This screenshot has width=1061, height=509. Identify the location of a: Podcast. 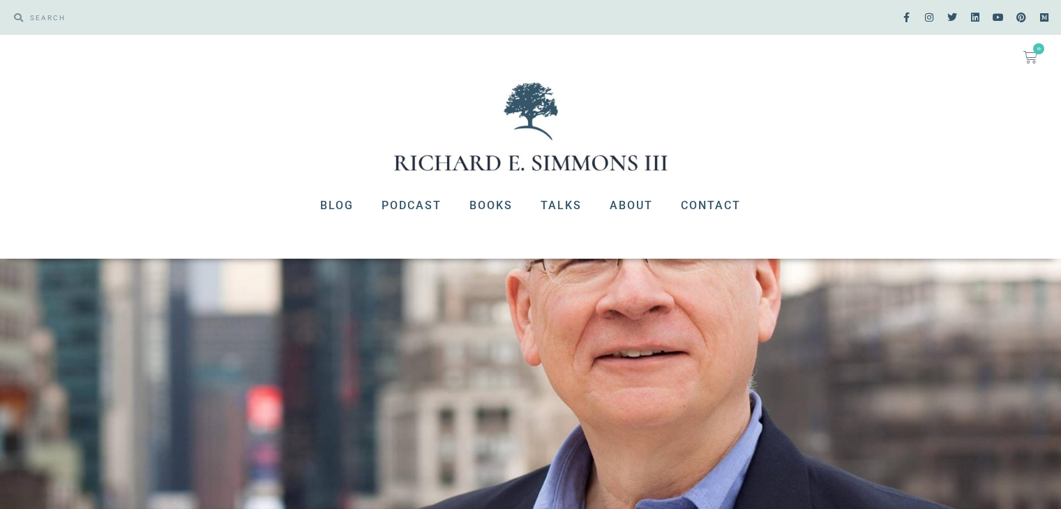
(412, 206).